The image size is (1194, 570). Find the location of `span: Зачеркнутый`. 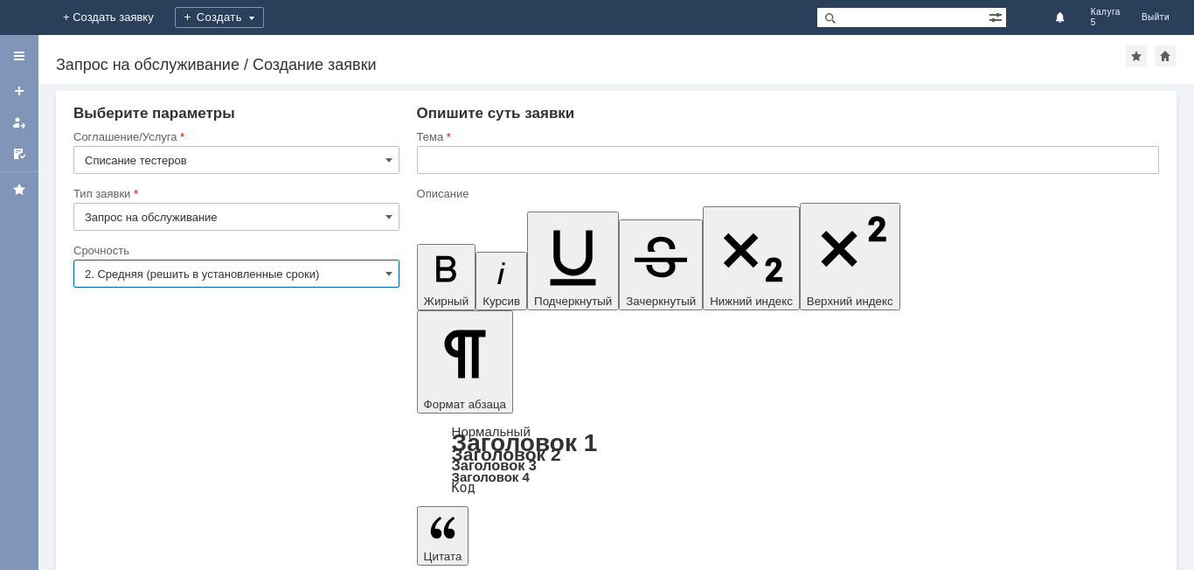

span: Зачеркнутый is located at coordinates (661, 301).